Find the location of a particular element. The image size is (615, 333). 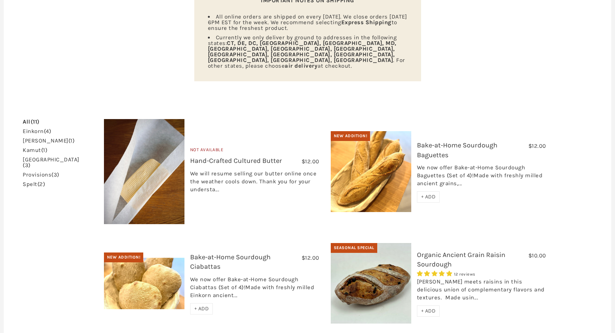

span: 5.00 stars is located at coordinates (436, 274).